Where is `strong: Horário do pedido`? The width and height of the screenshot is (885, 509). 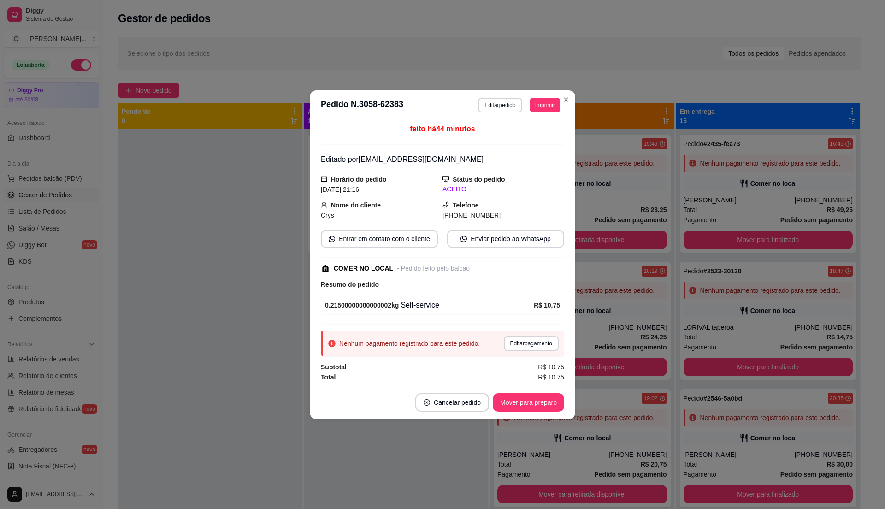 strong: Horário do pedido is located at coordinates (359, 179).